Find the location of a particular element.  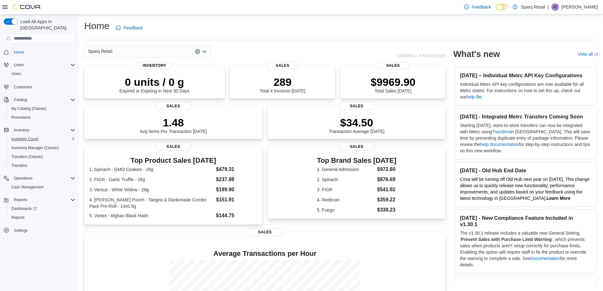

button: Transfers is located at coordinates (42, 165).